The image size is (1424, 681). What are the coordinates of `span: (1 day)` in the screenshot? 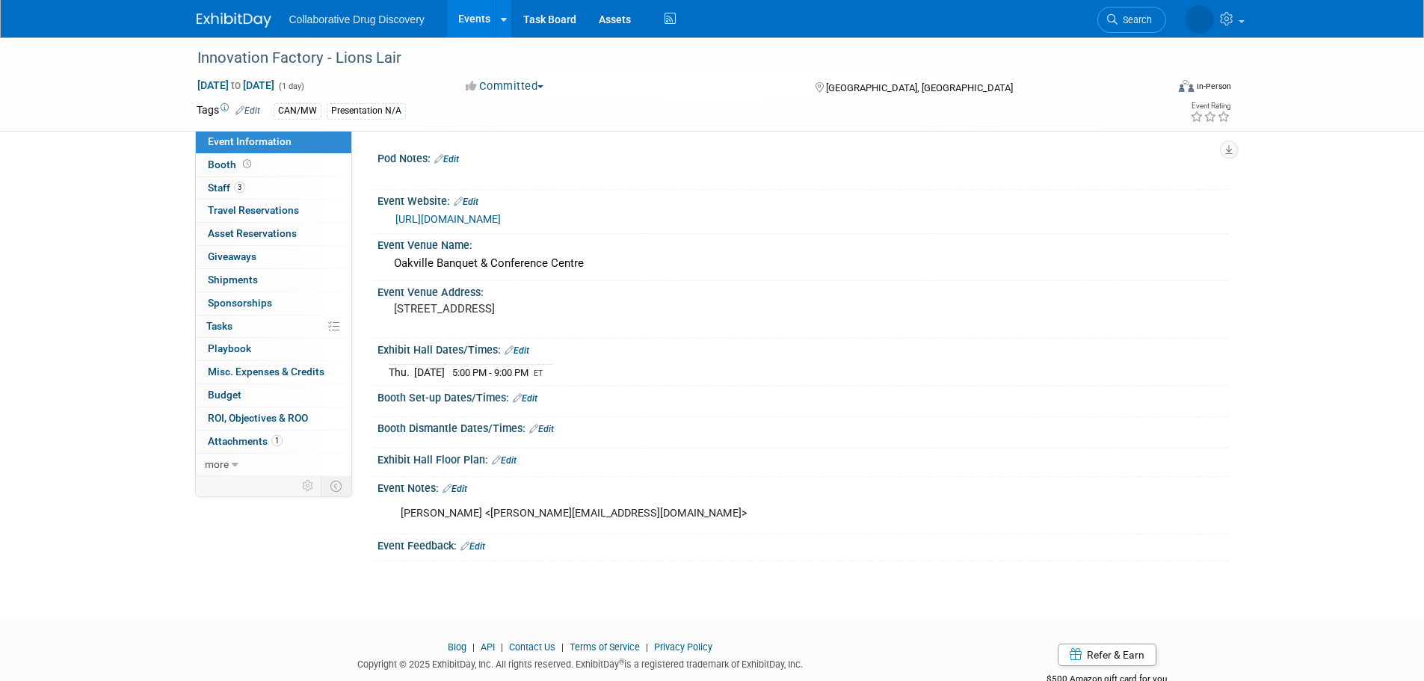 It's located at (291, 86).